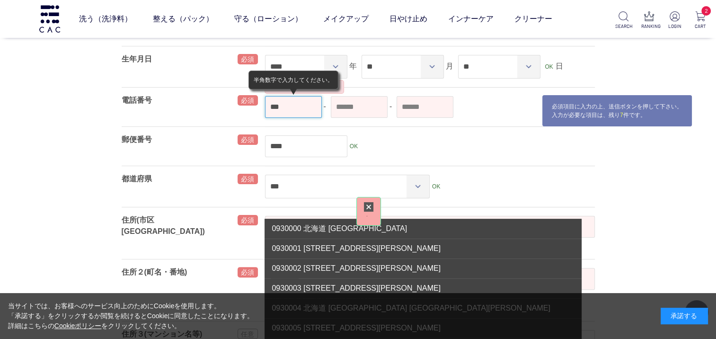 This screenshot has width=716, height=339. I want to click on p: CART, so click(700, 26).